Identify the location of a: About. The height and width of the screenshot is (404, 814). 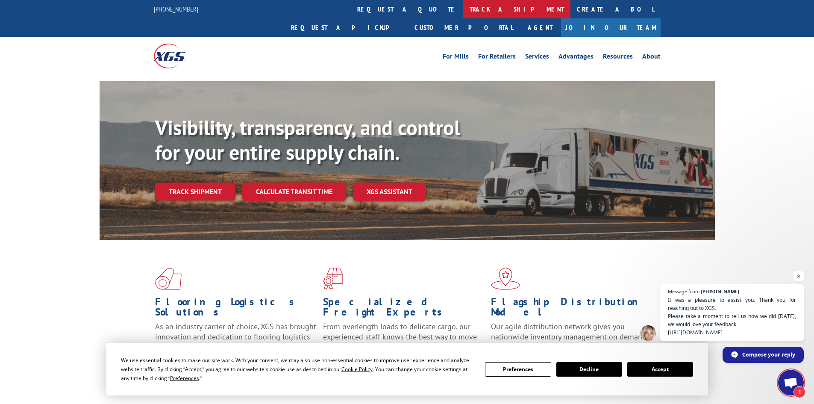
(651, 58).